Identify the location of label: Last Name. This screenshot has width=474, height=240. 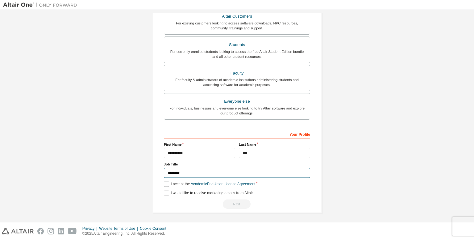
(275, 144).